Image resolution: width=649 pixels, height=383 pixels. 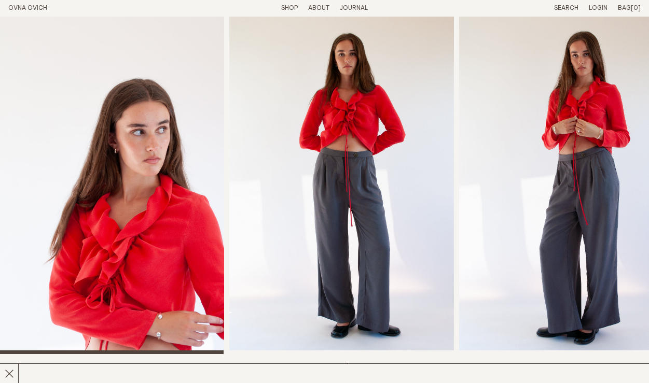 What do you see at coordinates (598, 8) in the screenshot?
I see `a: Login` at bounding box center [598, 8].